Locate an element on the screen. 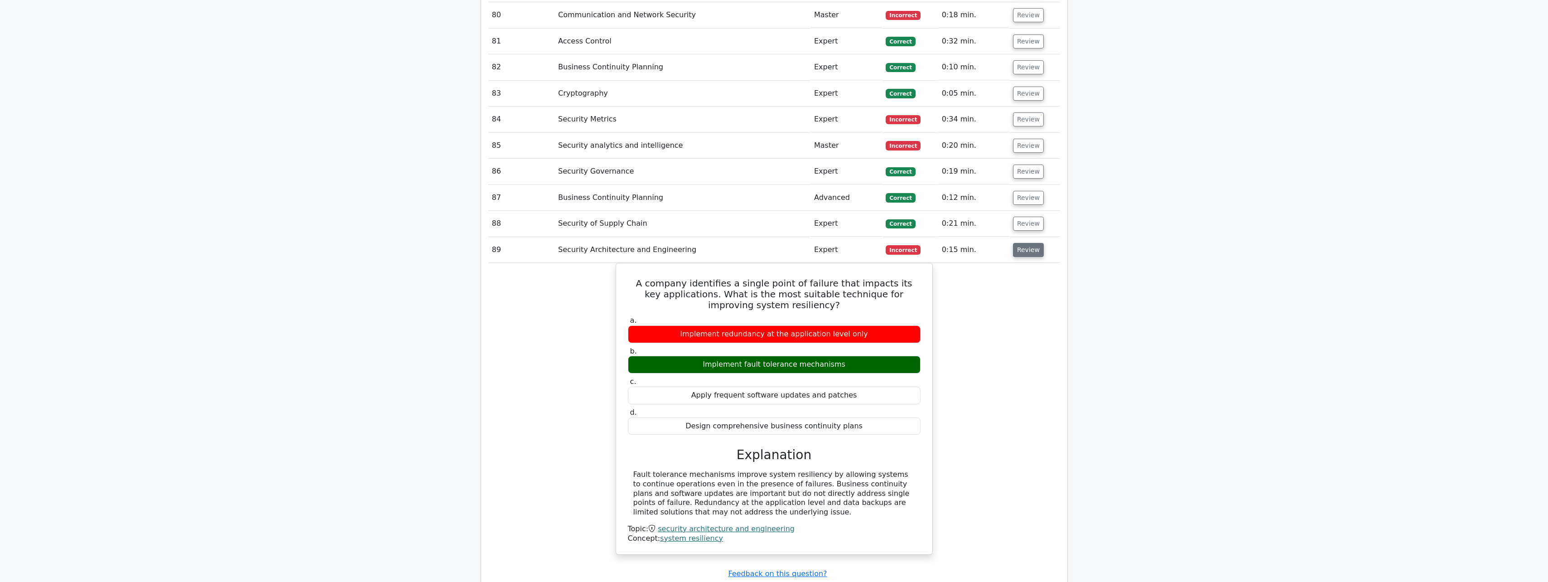 Image resolution: width=1548 pixels, height=582 pixels. a: security architecture and engineering is located at coordinates (726, 528).